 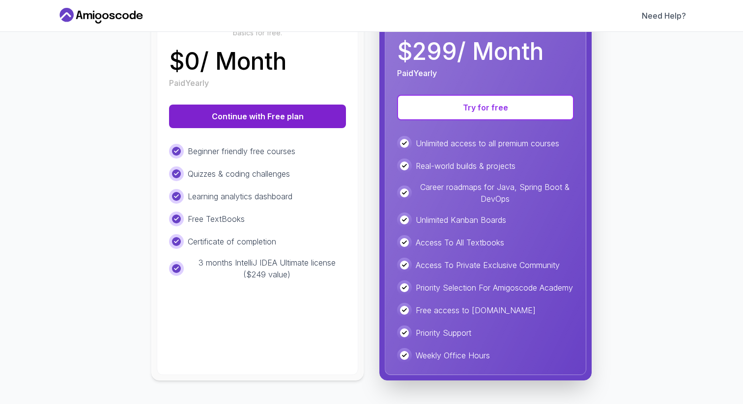 I want to click on p: Career roadmaps for Java, Spring Boot & DevOps, so click(x=495, y=193).